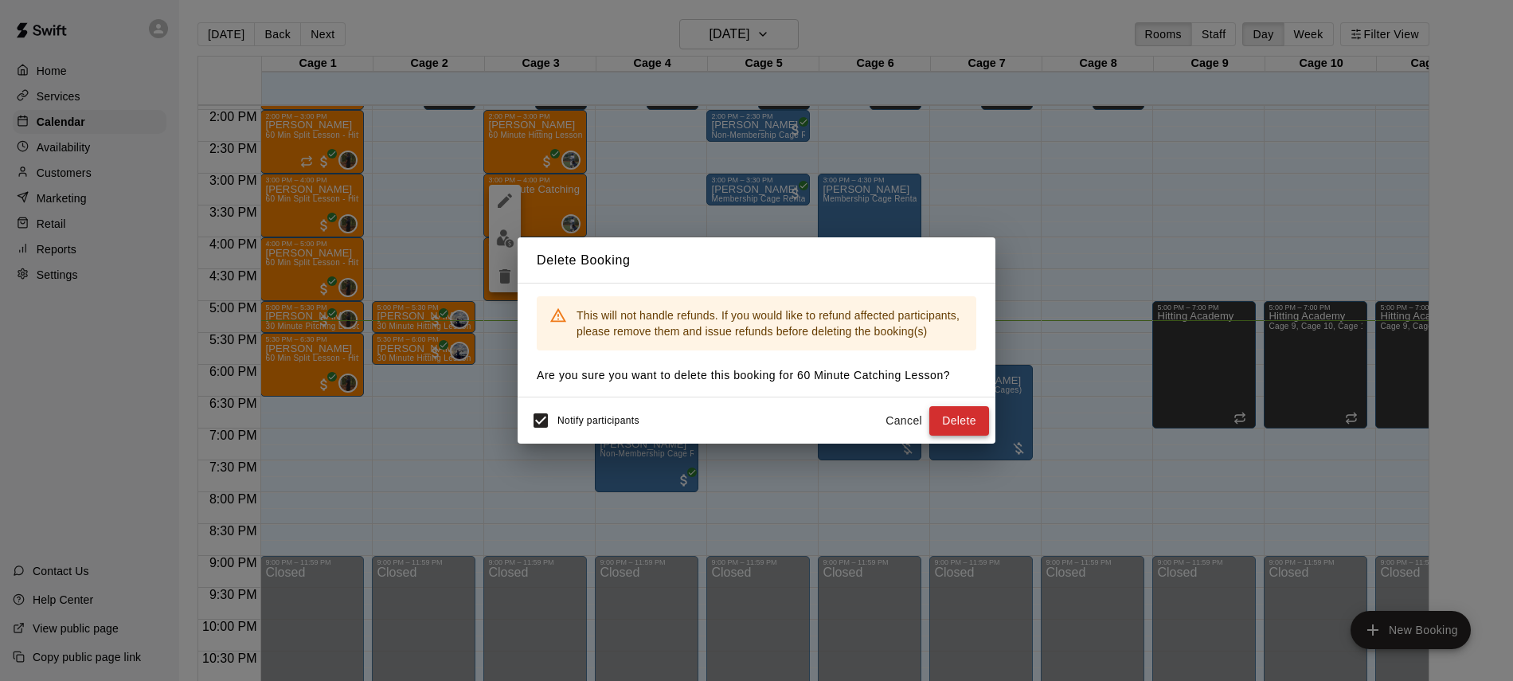 Image resolution: width=1513 pixels, height=681 pixels. What do you see at coordinates (904, 421) in the screenshot?
I see `button: Cancel` at bounding box center [904, 421].